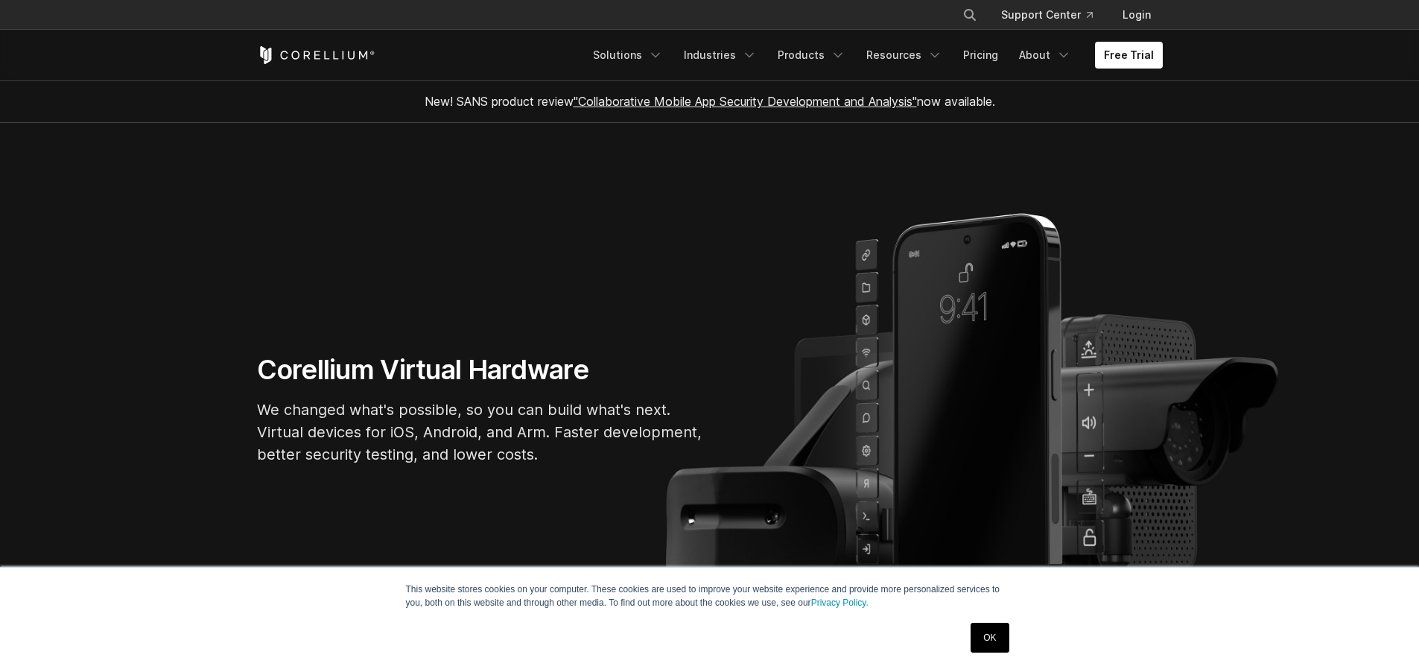 This screenshot has width=1419, height=672. What do you see at coordinates (1137, 15) in the screenshot?
I see `a: Login` at bounding box center [1137, 15].